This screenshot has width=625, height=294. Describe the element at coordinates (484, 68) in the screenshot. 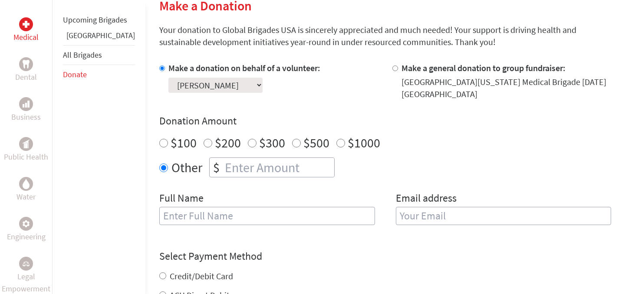

I see `label: Make a general donation to group fundraiser:` at that location.